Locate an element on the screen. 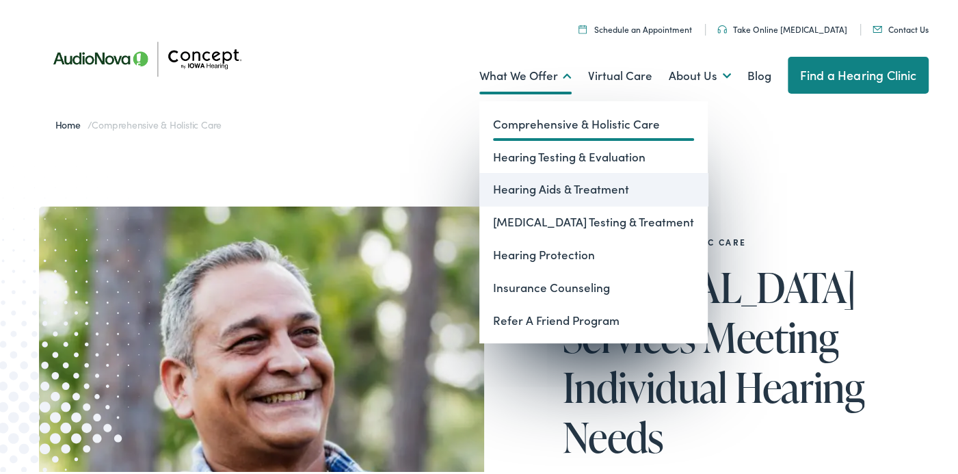 The height and width of the screenshot is (474, 958). a: Contact Us is located at coordinates (899, 27).